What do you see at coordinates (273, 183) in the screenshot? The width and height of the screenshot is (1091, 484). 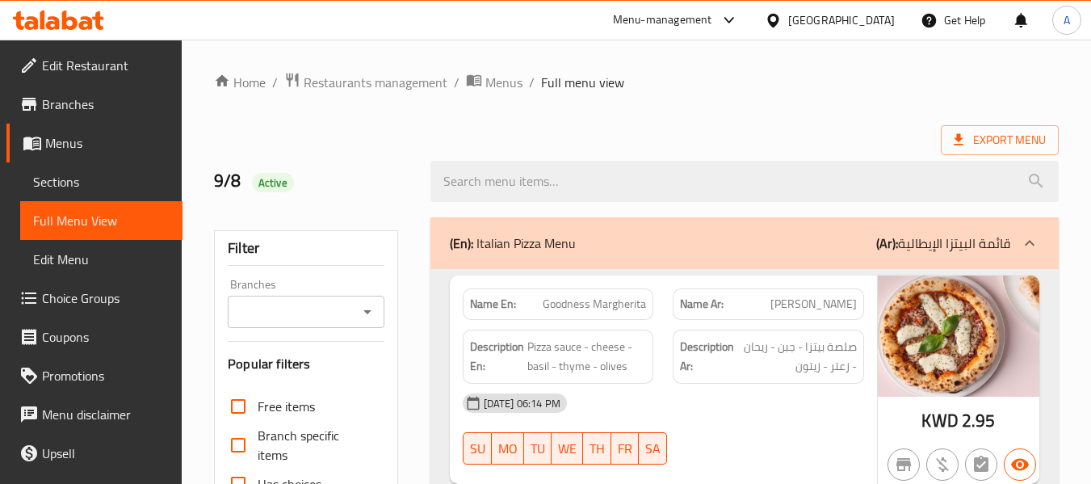 I see `div: Active` at bounding box center [273, 183].